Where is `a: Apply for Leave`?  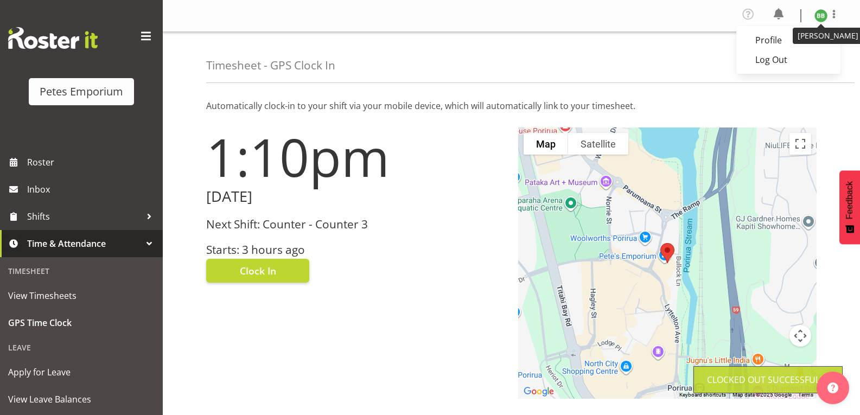
a: Apply for Leave is located at coordinates (81, 372).